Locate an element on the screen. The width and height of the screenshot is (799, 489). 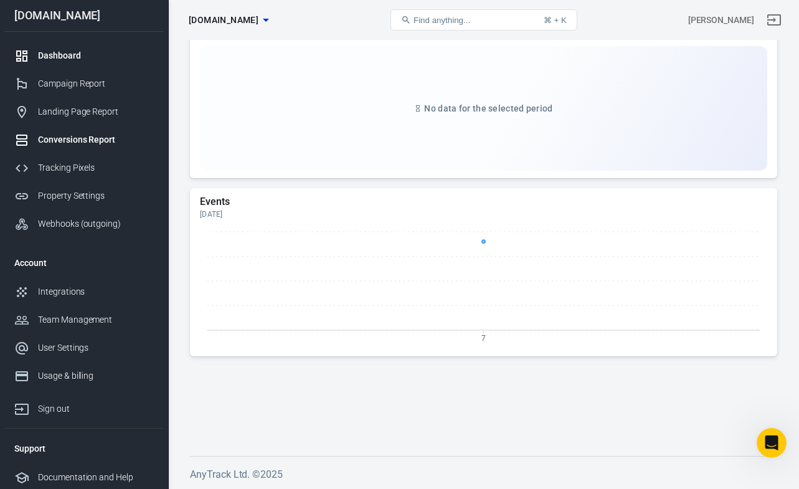
div: Close is located at coordinates (225, 31).